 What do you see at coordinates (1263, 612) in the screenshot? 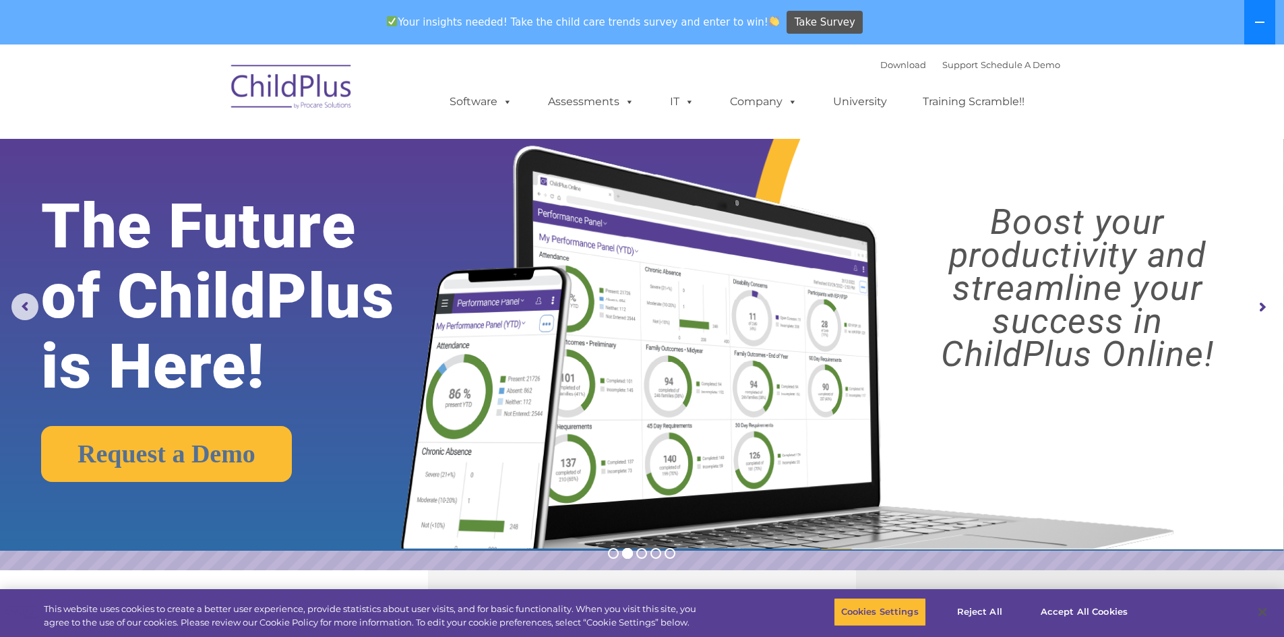
I see `button: Close` at bounding box center [1263, 612].